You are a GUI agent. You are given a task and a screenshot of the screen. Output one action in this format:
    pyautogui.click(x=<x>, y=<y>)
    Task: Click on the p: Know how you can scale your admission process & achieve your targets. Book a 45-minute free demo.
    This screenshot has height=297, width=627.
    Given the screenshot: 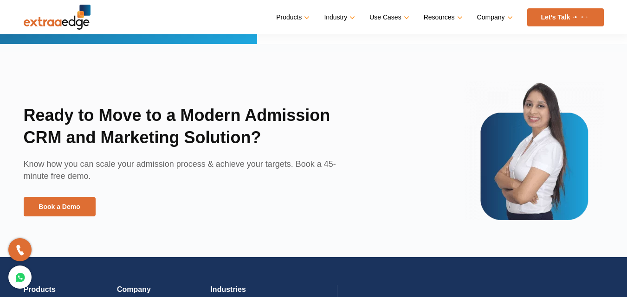 What is the action you would take?
    pyautogui.click(x=192, y=178)
    